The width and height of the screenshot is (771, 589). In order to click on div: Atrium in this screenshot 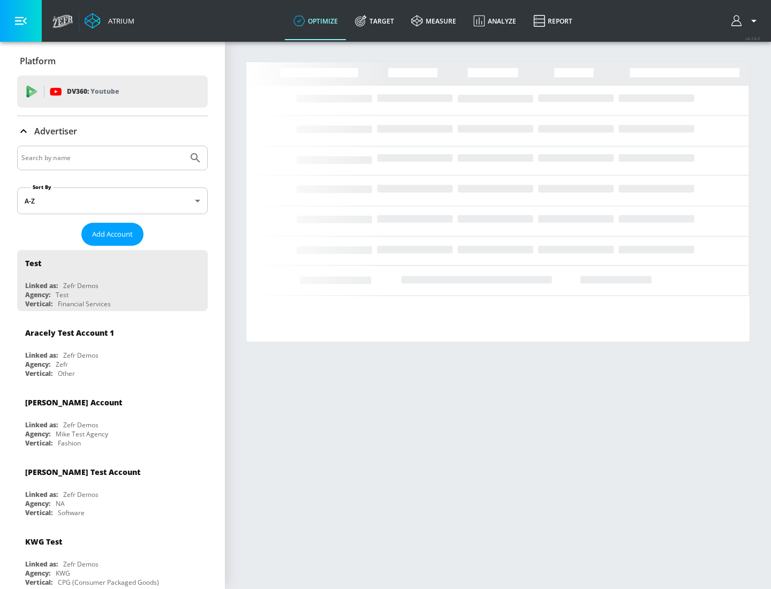, I will do `click(119, 21)`.